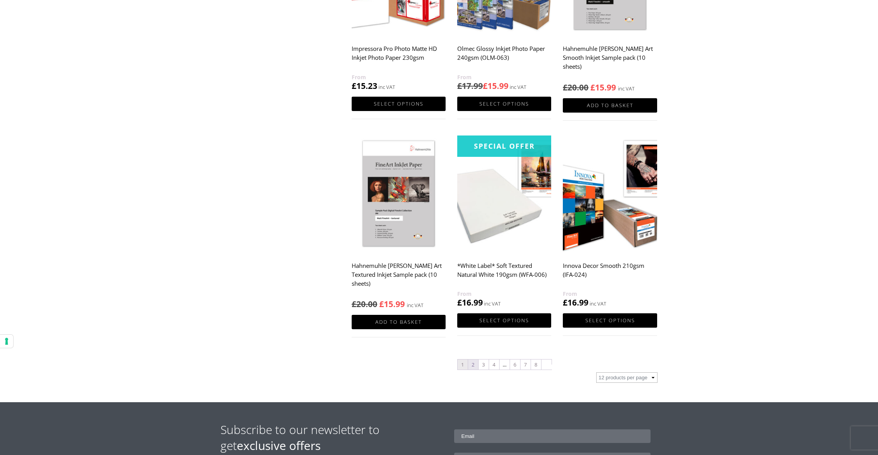 The width and height of the screenshot is (878, 455). I want to click on h2: Innova Decor Smooth 210gsm (IFA-024), so click(610, 274).